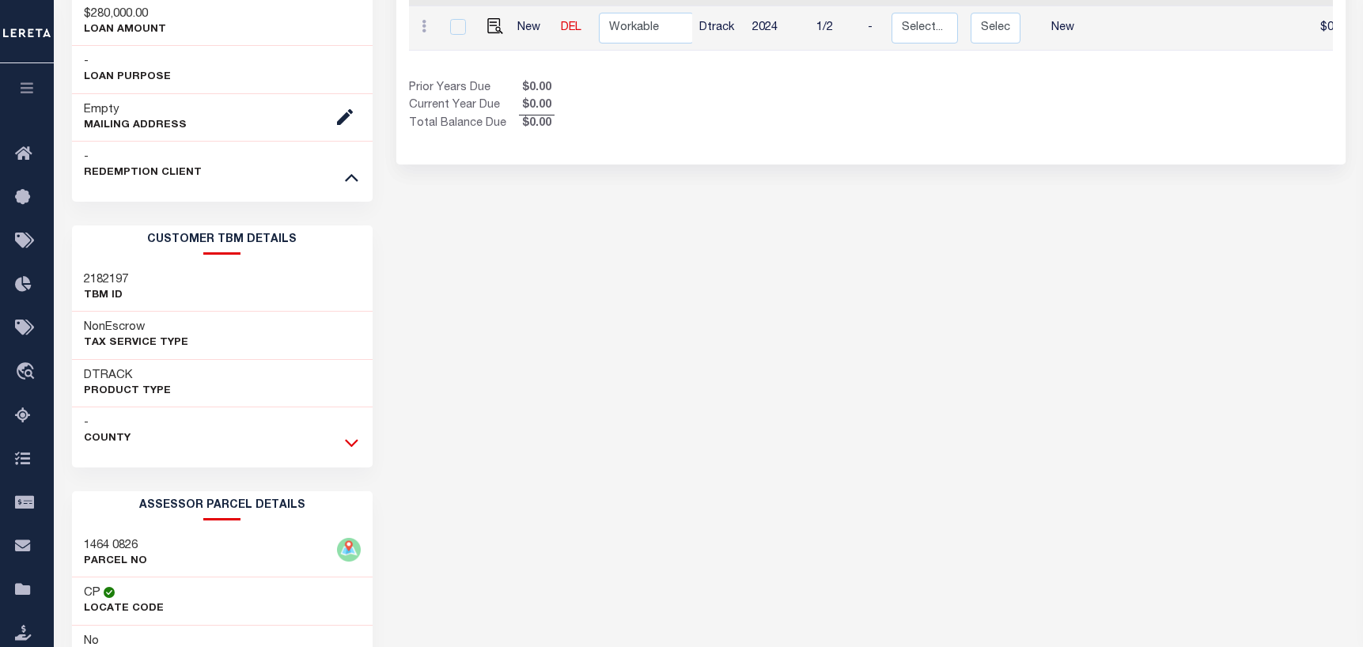  What do you see at coordinates (106, 296) in the screenshot?
I see `p: TBM ID` at bounding box center [106, 296].